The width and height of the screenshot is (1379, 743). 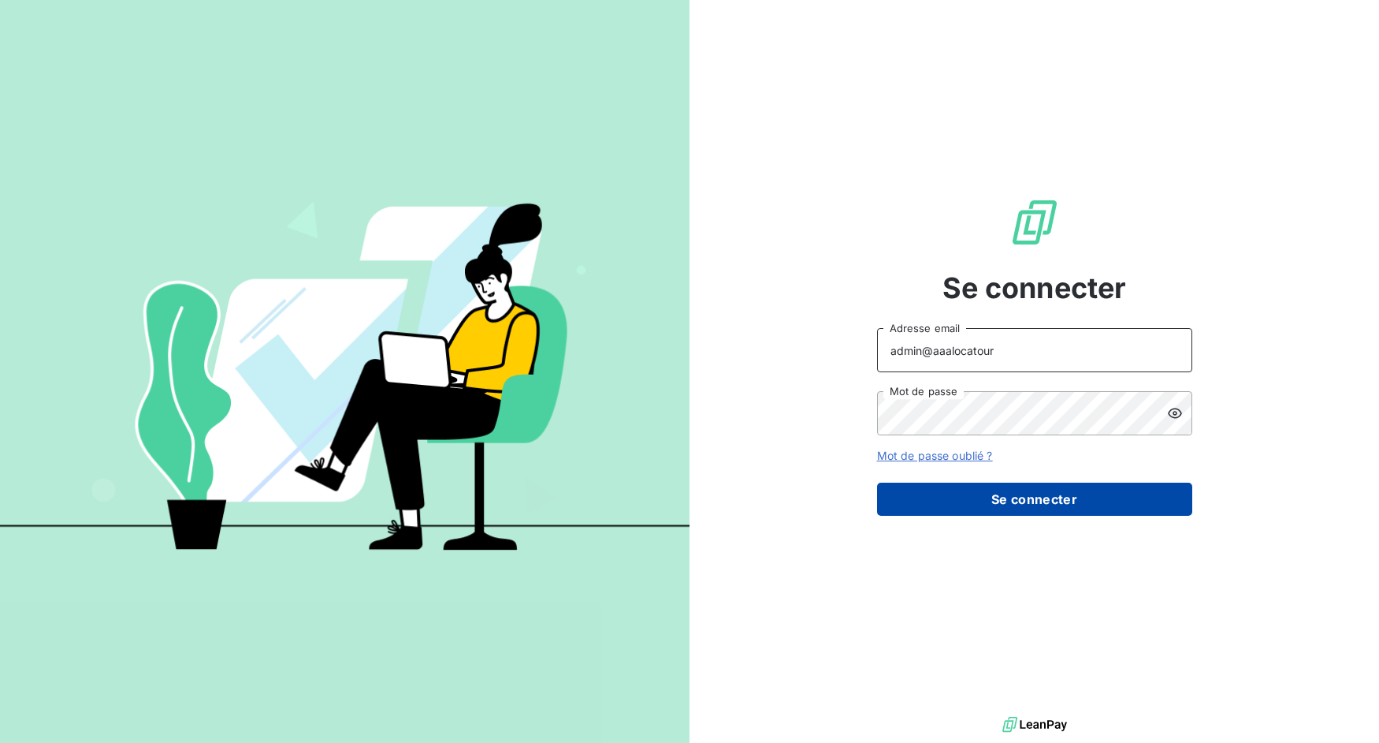 What do you see at coordinates (1035, 350) in the screenshot?
I see `input: placeholder` at bounding box center [1035, 350].